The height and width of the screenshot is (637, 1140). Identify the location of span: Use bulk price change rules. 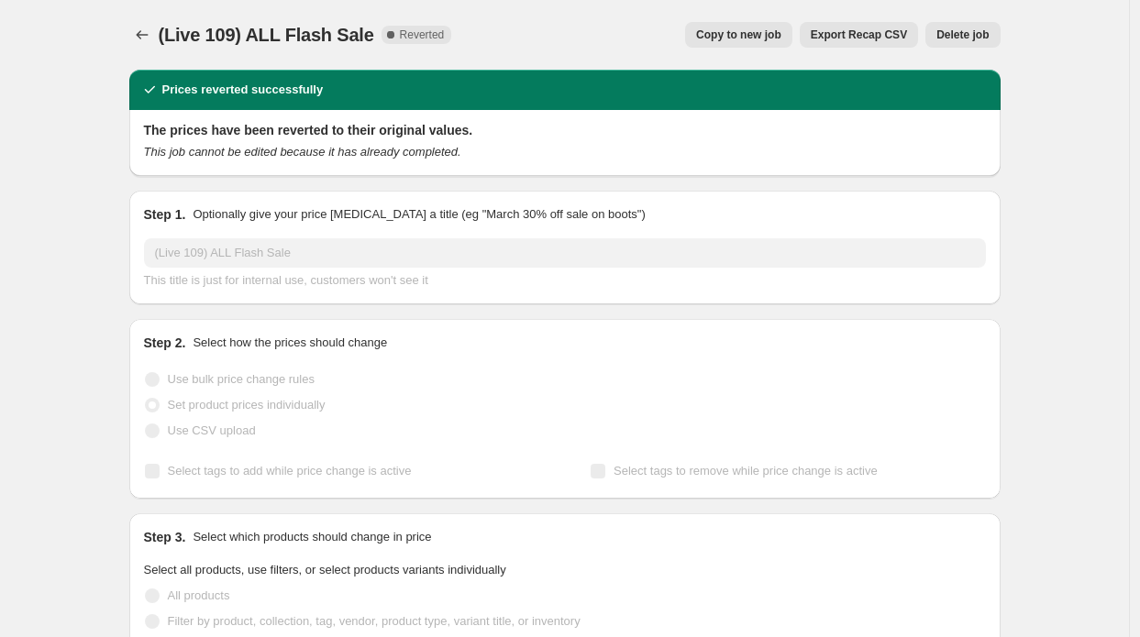
(241, 379).